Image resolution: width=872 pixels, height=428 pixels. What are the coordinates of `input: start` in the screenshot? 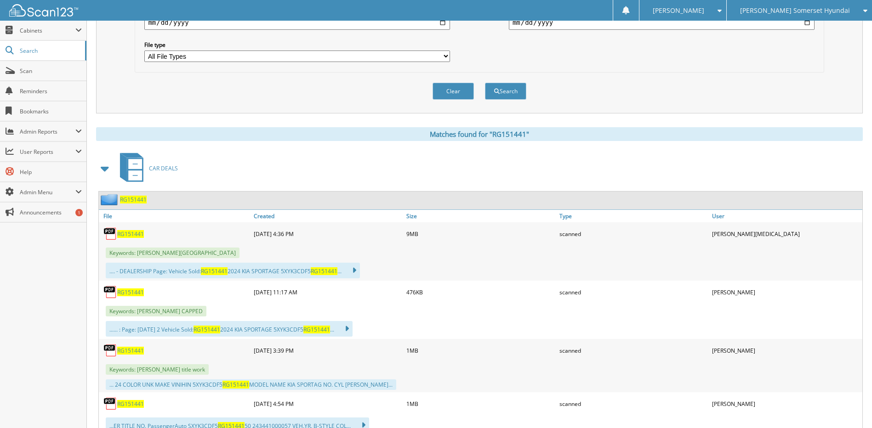 It's located at (297, 23).